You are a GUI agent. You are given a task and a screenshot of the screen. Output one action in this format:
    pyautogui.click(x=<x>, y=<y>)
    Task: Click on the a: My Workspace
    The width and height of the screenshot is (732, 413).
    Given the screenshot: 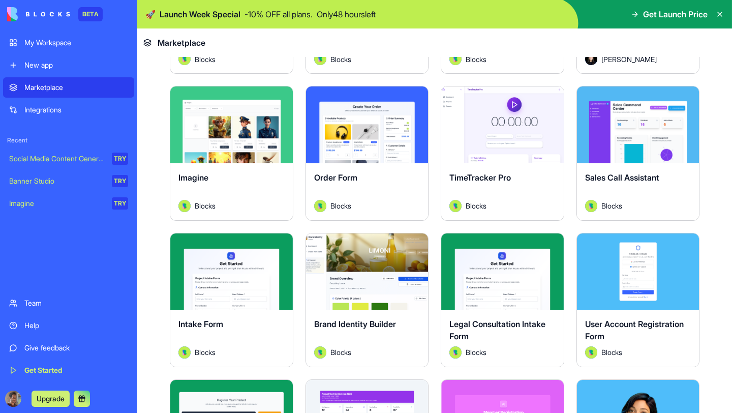 What is the action you would take?
    pyautogui.click(x=69, y=43)
    